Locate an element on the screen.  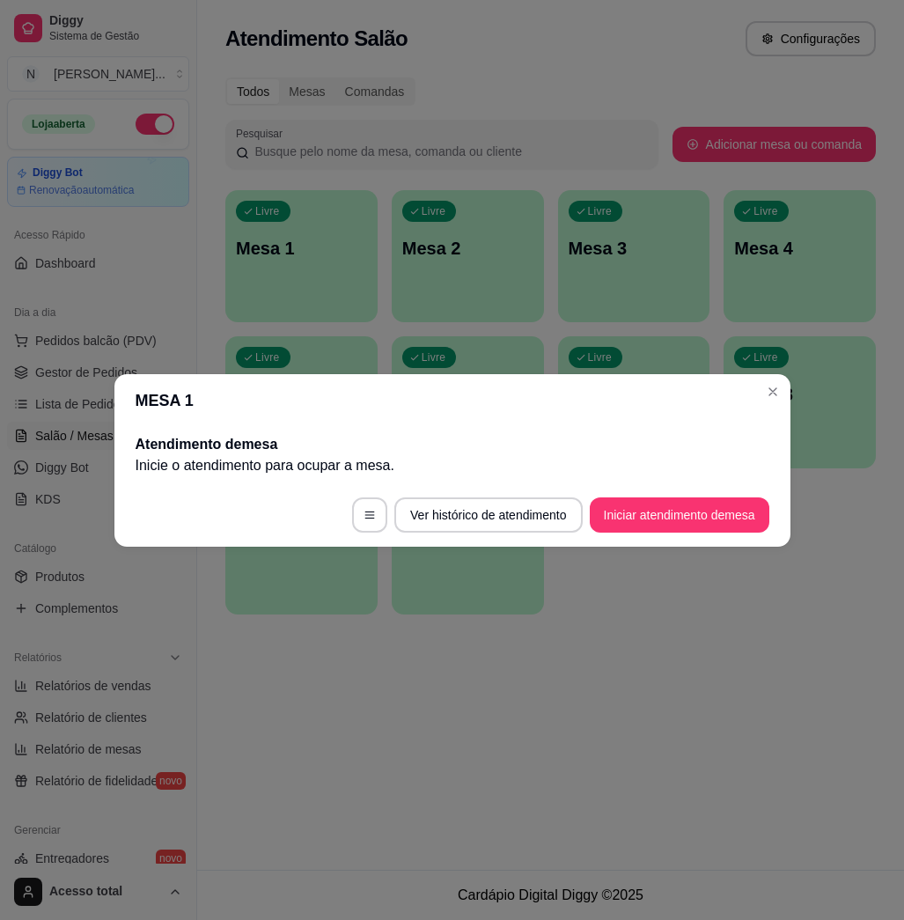
button: Ver histórico de atendimento is located at coordinates (488, 515).